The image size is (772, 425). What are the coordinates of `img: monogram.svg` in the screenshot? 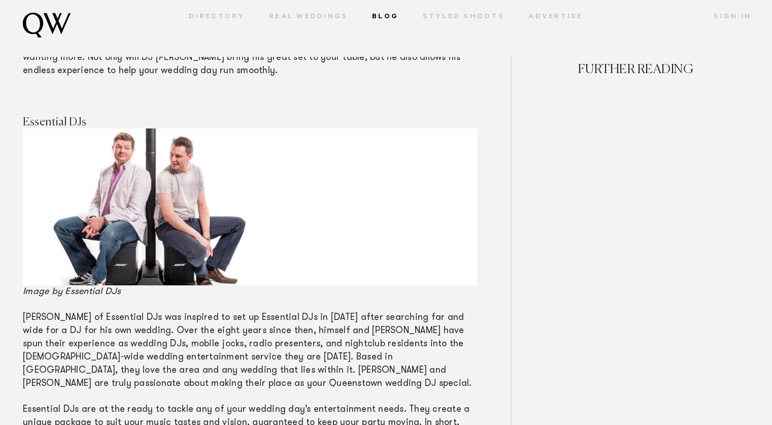 It's located at (47, 25).